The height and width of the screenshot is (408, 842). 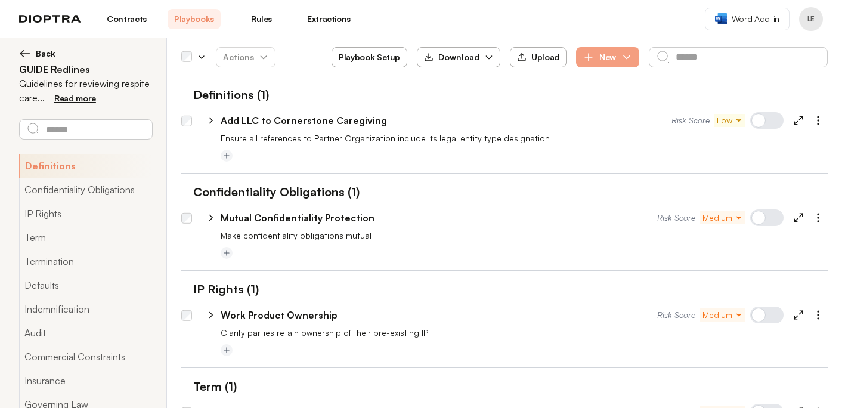 What do you see at coordinates (85, 54) in the screenshot?
I see `button: Back` at bounding box center [85, 54].